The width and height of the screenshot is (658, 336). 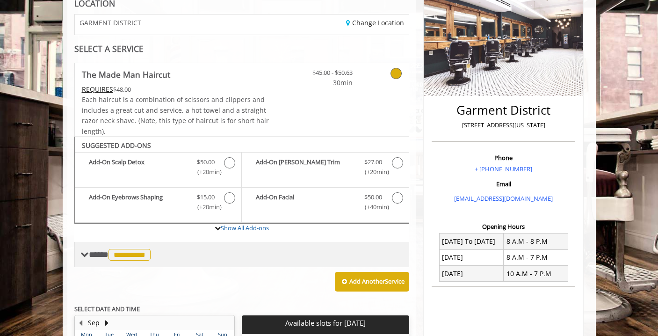 I want to click on td: 10 A.M - 7 P.M, so click(x=536, y=274).